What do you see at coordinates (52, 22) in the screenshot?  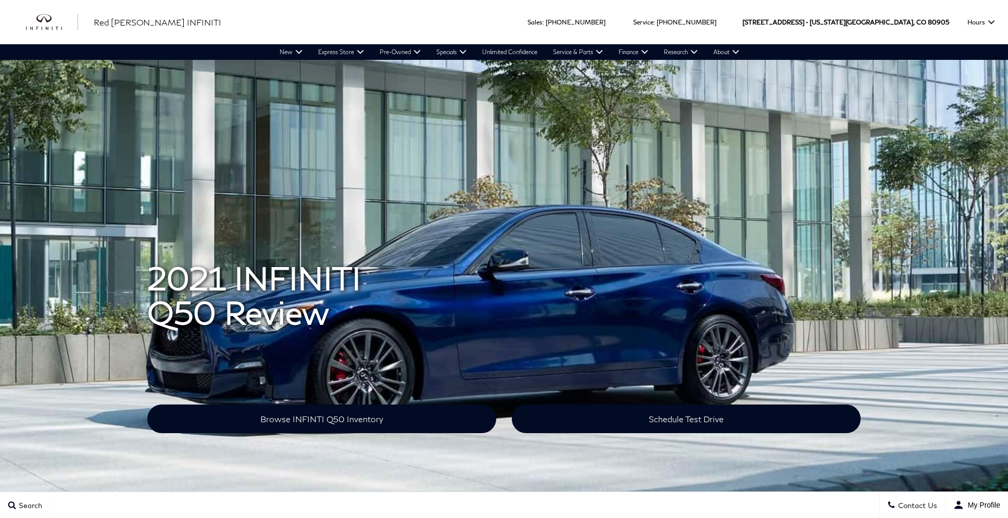 I see `img: INFINITI` at bounding box center [52, 22].